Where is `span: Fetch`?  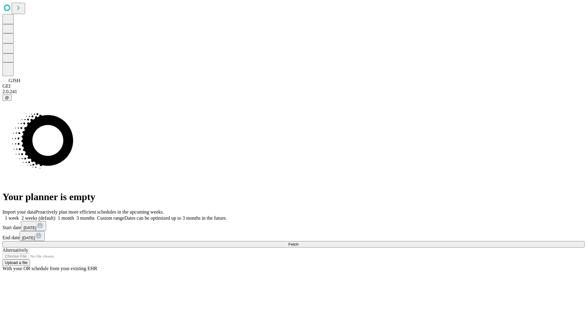 span: Fetch is located at coordinates (293, 244).